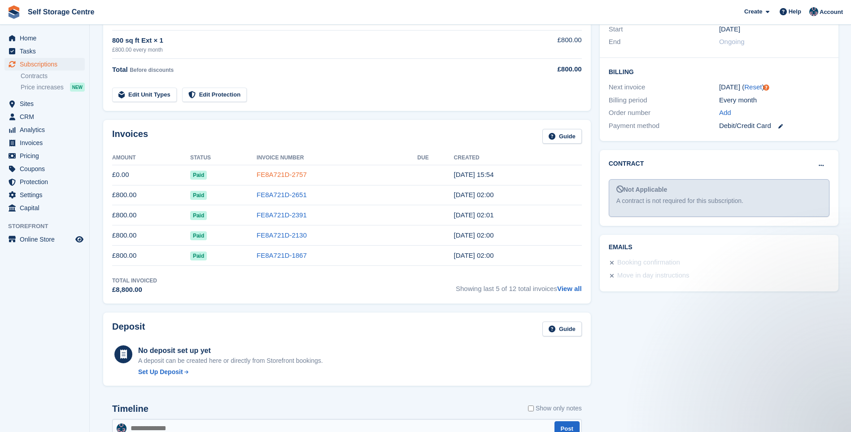 The image size is (851, 432). What do you see at coordinates (161, 372) in the screenshot?
I see `div: Set Up Deposit` at bounding box center [161, 372].